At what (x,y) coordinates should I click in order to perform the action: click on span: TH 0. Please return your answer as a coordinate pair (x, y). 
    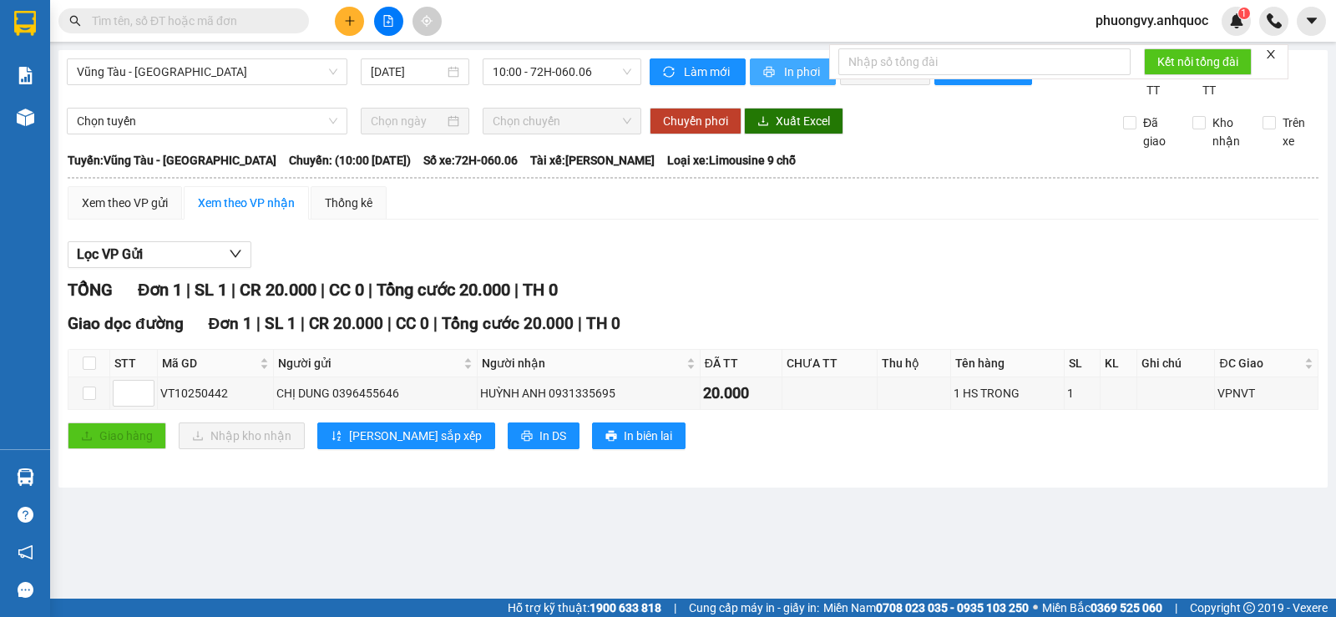
    Looking at the image, I should click on (540, 290).